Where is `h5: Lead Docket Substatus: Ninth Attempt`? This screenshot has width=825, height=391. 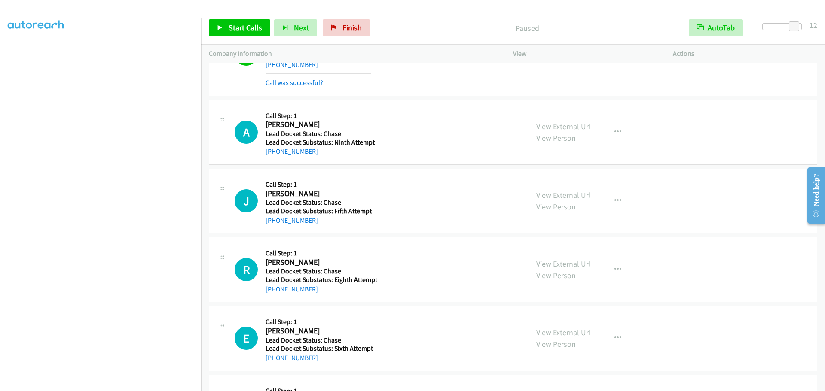
h5: Lead Docket Substatus: Ninth Attempt is located at coordinates (320, 143).